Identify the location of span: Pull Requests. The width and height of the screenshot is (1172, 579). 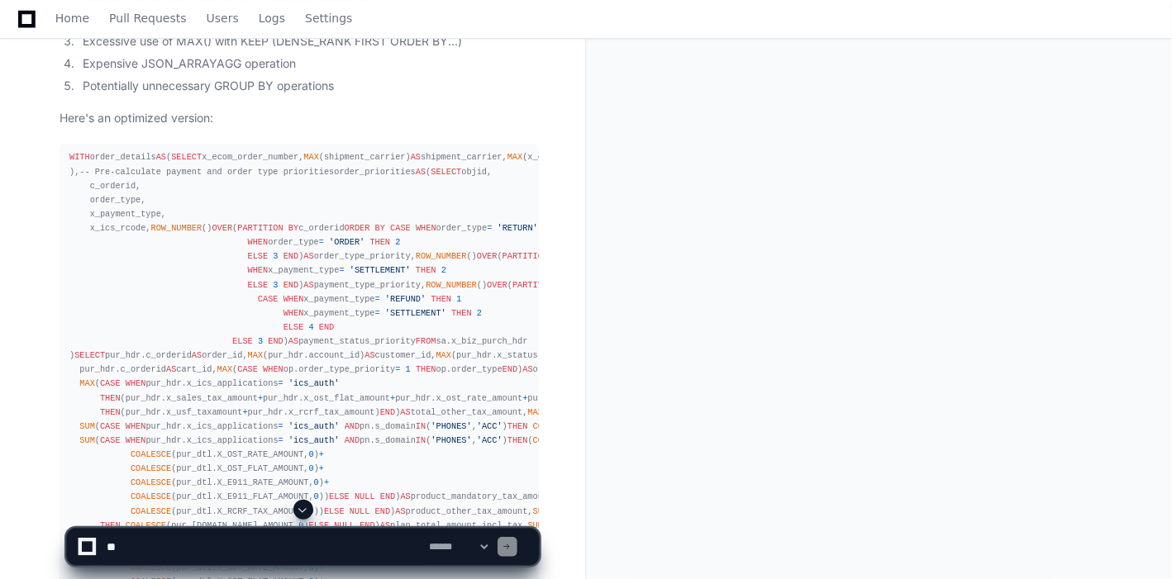
(147, 18).